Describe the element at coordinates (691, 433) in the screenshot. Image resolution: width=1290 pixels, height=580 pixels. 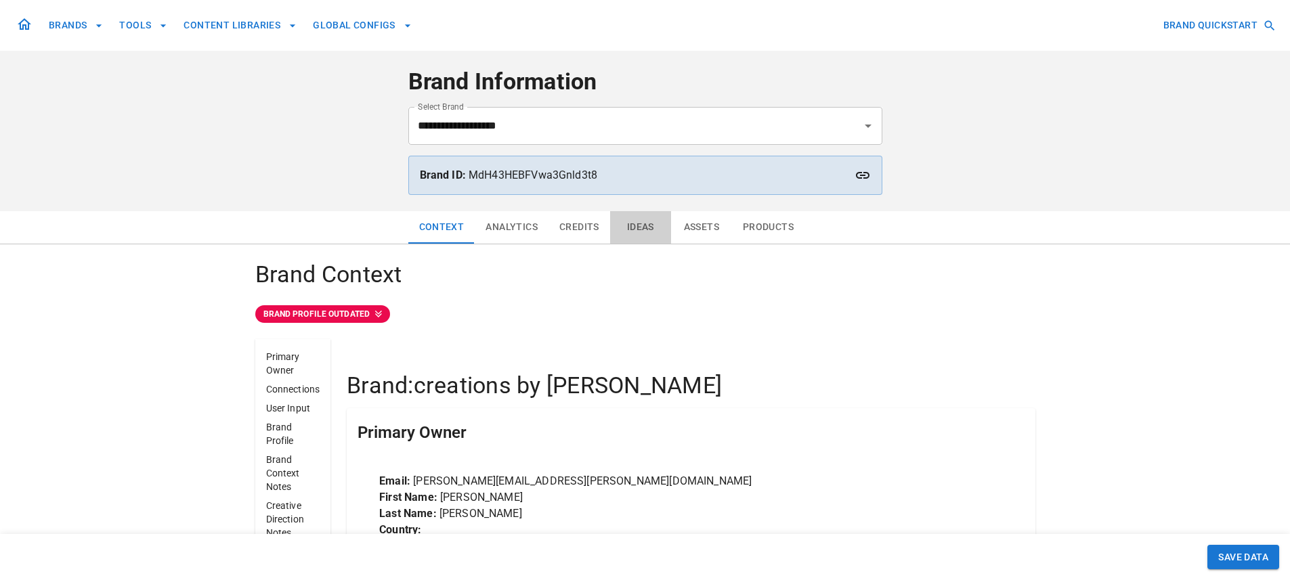
I see `div: Primary Owner` at that location.